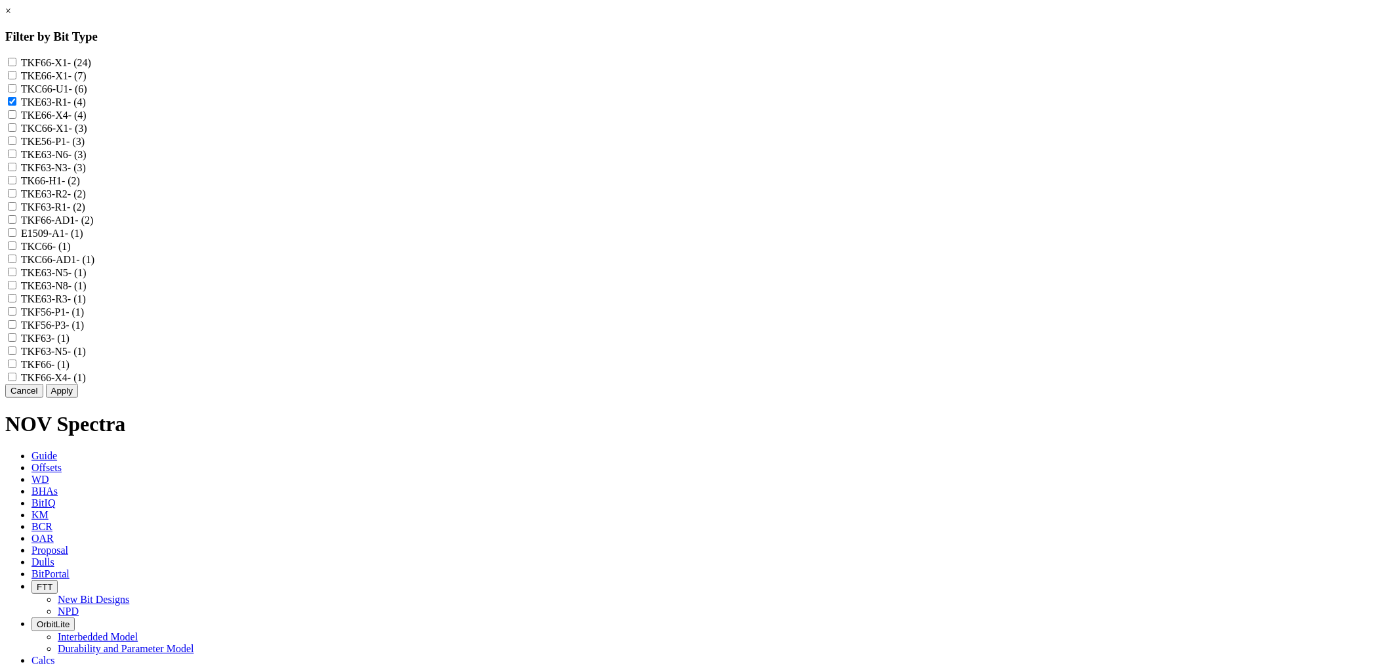  Describe the element at coordinates (52, 325) in the screenshot. I see `label: TKF56-P3` at that location.